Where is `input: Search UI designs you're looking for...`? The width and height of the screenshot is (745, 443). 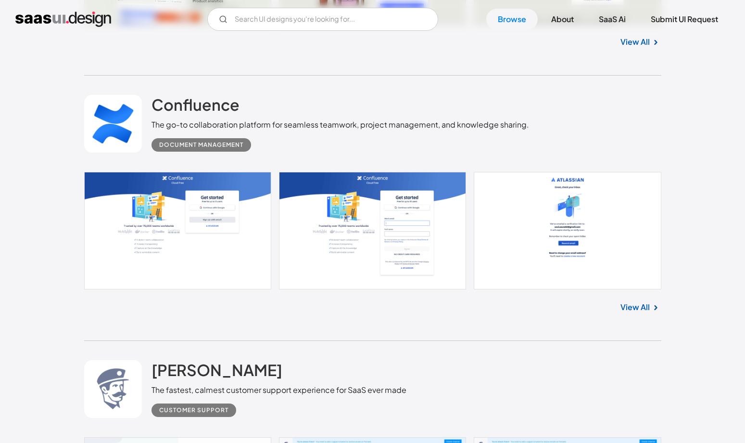 input: Search UI designs you're looking for... is located at coordinates (323, 19).